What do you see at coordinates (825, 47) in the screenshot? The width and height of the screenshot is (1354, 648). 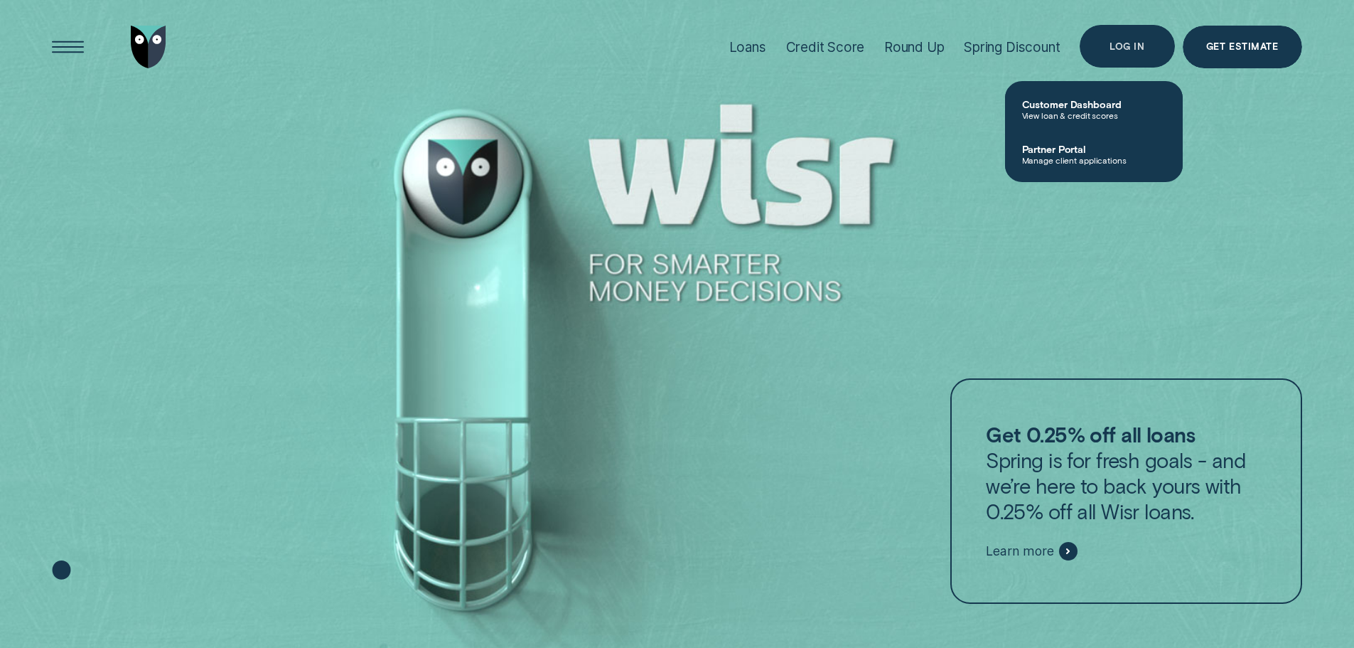 I see `div: Credit Score` at bounding box center [825, 47].